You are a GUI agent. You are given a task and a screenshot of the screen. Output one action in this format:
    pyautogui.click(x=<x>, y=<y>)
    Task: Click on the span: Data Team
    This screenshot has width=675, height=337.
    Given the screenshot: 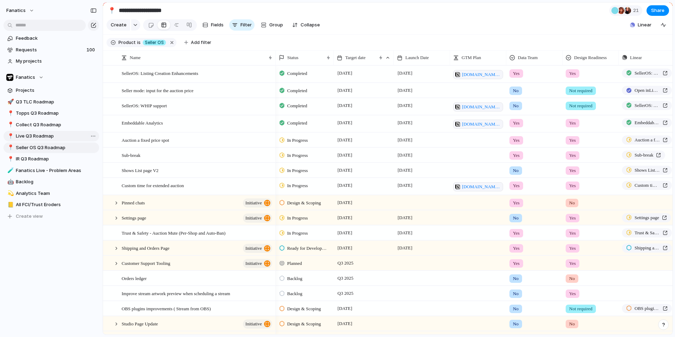 What is the action you would take?
    pyautogui.click(x=528, y=58)
    